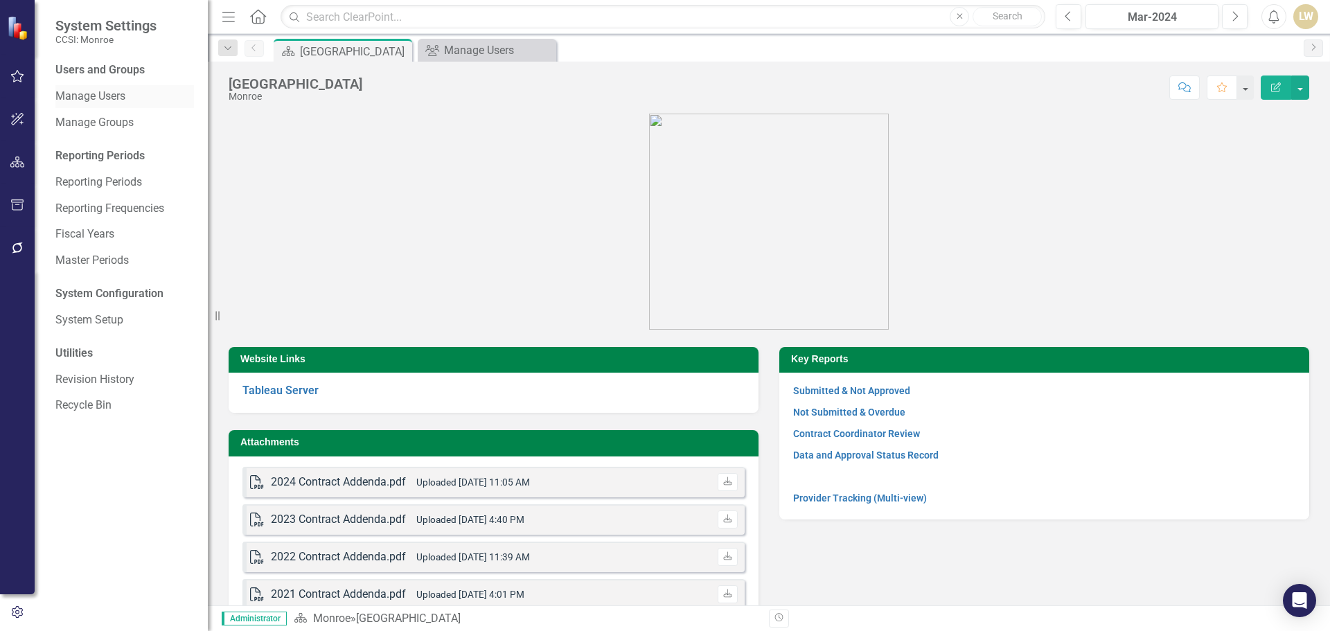  What do you see at coordinates (295, 96) in the screenshot?
I see `div: Monroe` at bounding box center [295, 96].